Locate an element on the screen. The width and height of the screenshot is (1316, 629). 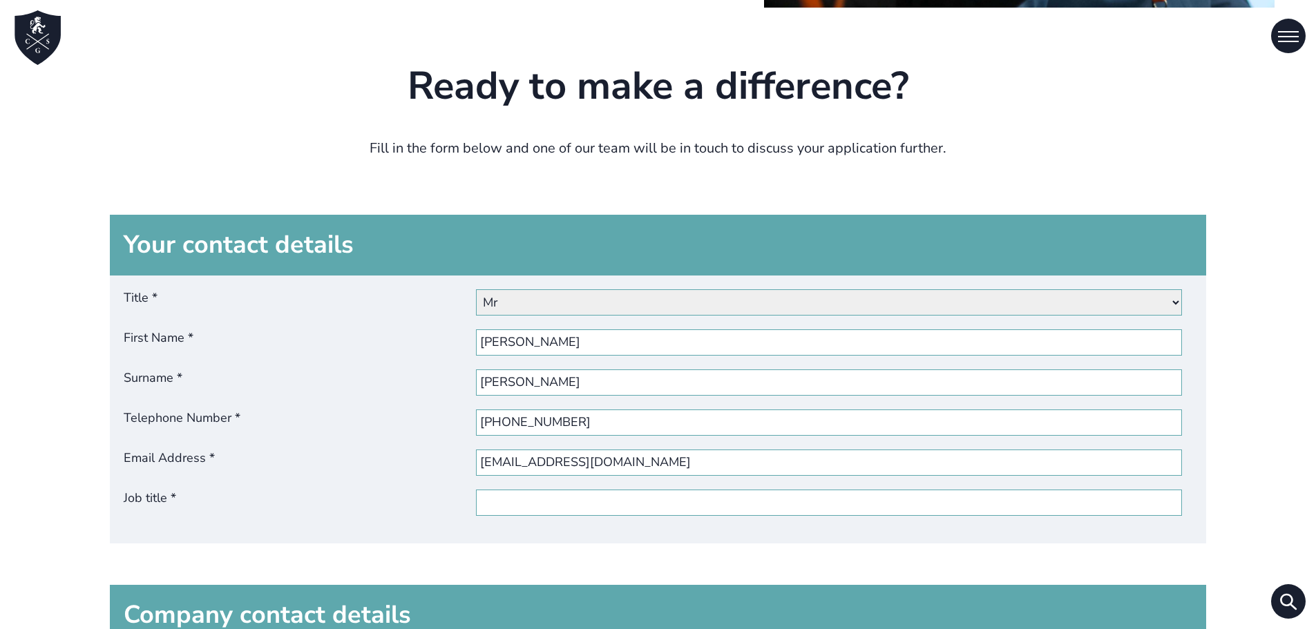
h3: Your contact details is located at coordinates (658, 245).